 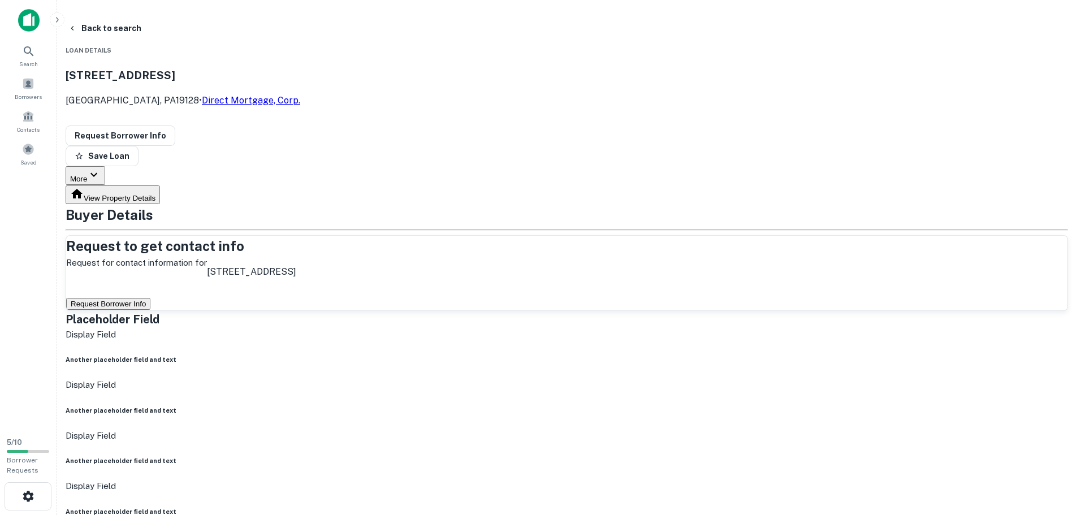 What do you see at coordinates (23, 465) in the screenshot?
I see `span: Borrower Requests` at bounding box center [23, 465].